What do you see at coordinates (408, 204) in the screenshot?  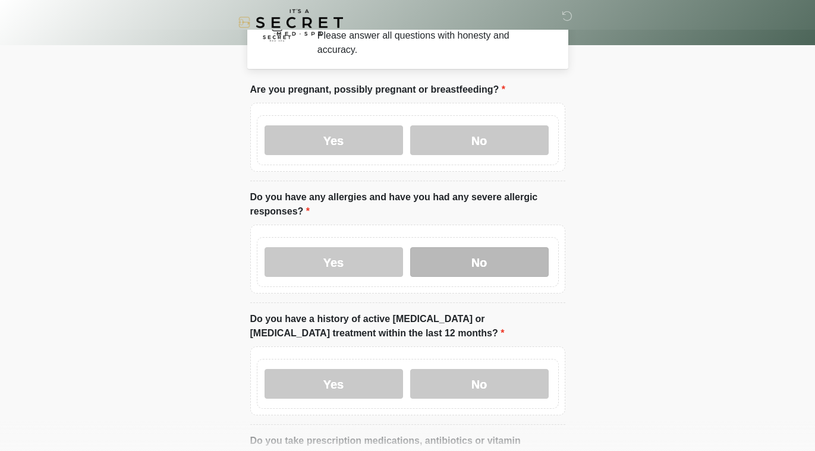 I see `label: Do you have any allergies and have you had any severe allergic responses?` at bounding box center [408, 204].